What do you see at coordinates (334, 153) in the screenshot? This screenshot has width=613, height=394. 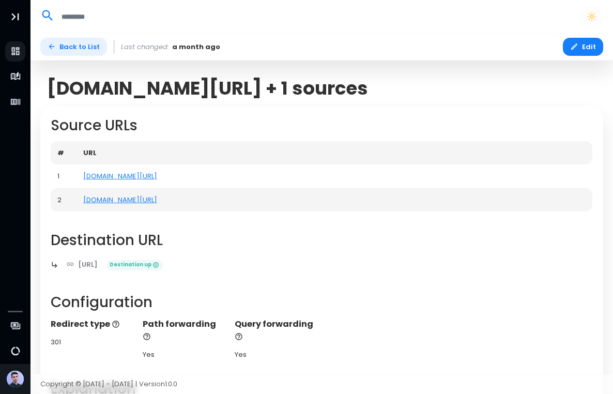 I see `th: URL` at bounding box center [334, 153].